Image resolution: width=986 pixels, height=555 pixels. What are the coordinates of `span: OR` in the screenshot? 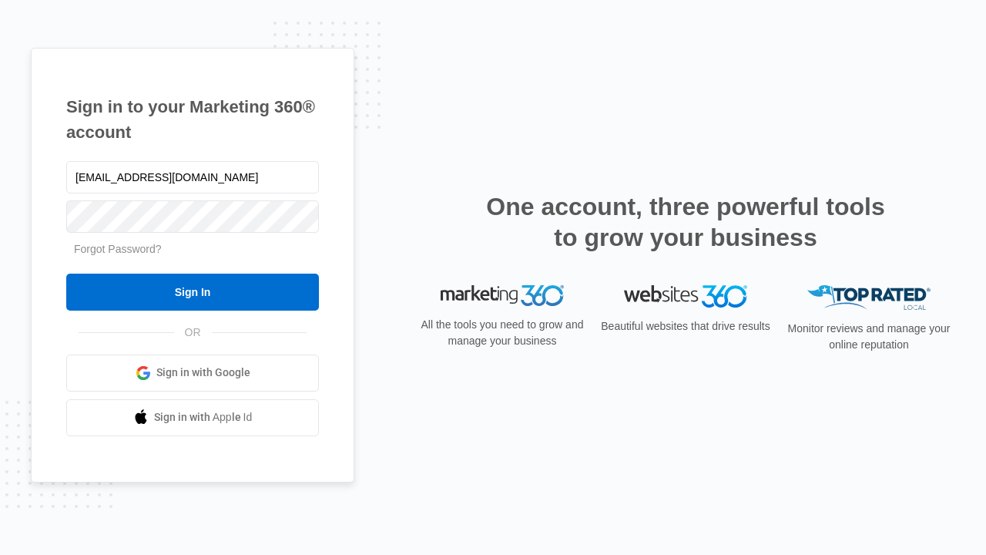 It's located at (193, 332).